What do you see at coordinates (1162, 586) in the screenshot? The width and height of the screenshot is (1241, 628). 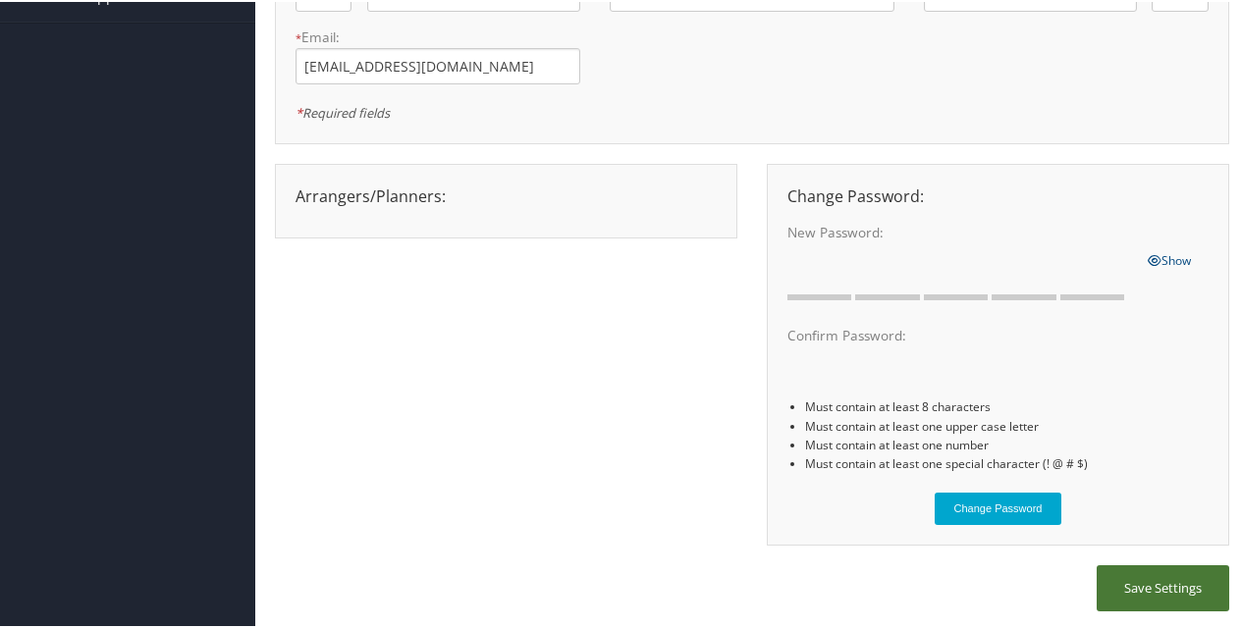 I see `button: Save Settings` at bounding box center [1162, 586].